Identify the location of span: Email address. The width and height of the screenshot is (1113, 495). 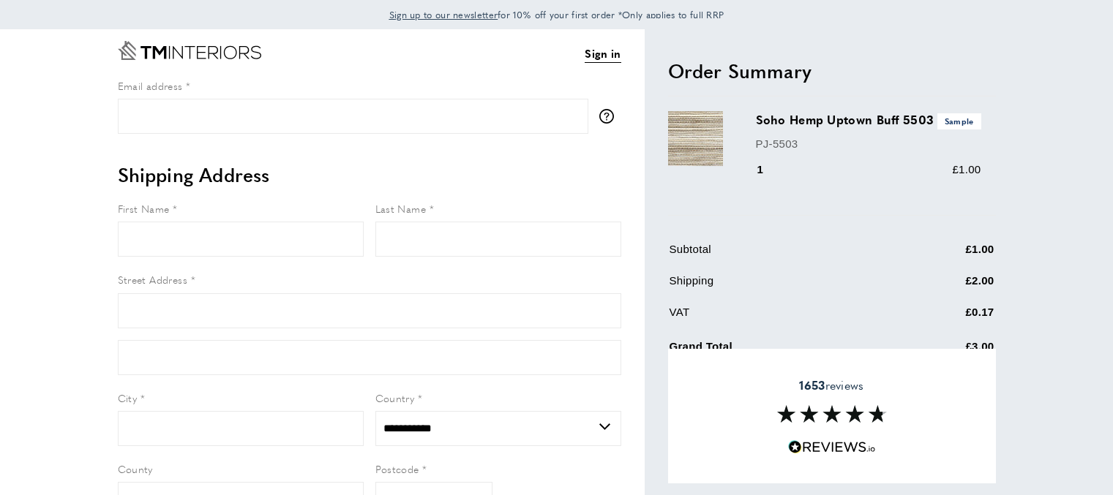
(150, 86).